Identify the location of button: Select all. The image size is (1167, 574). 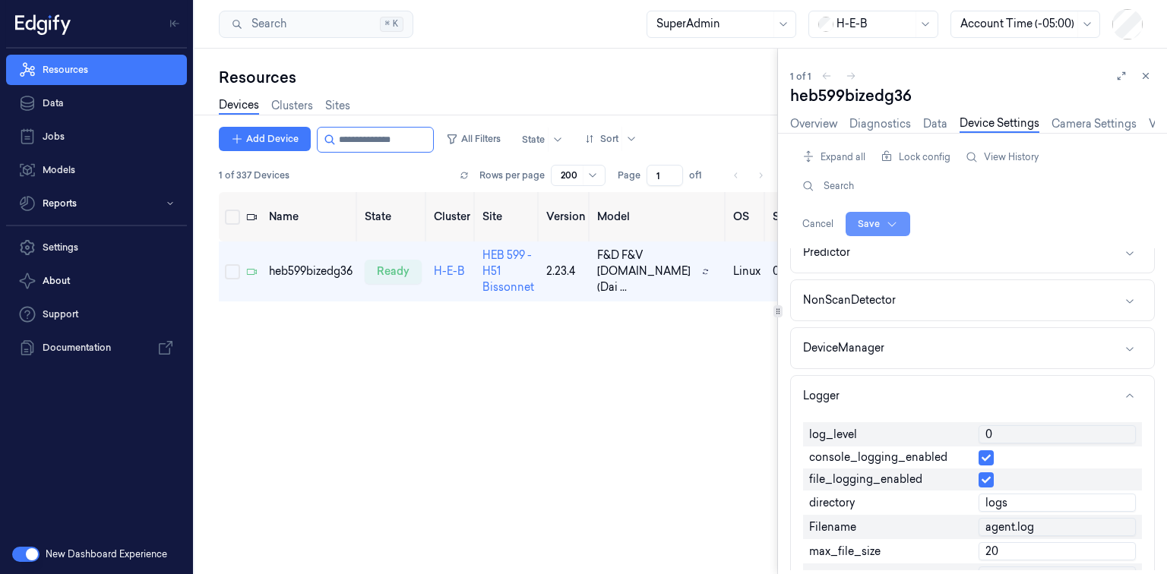
(232, 217).